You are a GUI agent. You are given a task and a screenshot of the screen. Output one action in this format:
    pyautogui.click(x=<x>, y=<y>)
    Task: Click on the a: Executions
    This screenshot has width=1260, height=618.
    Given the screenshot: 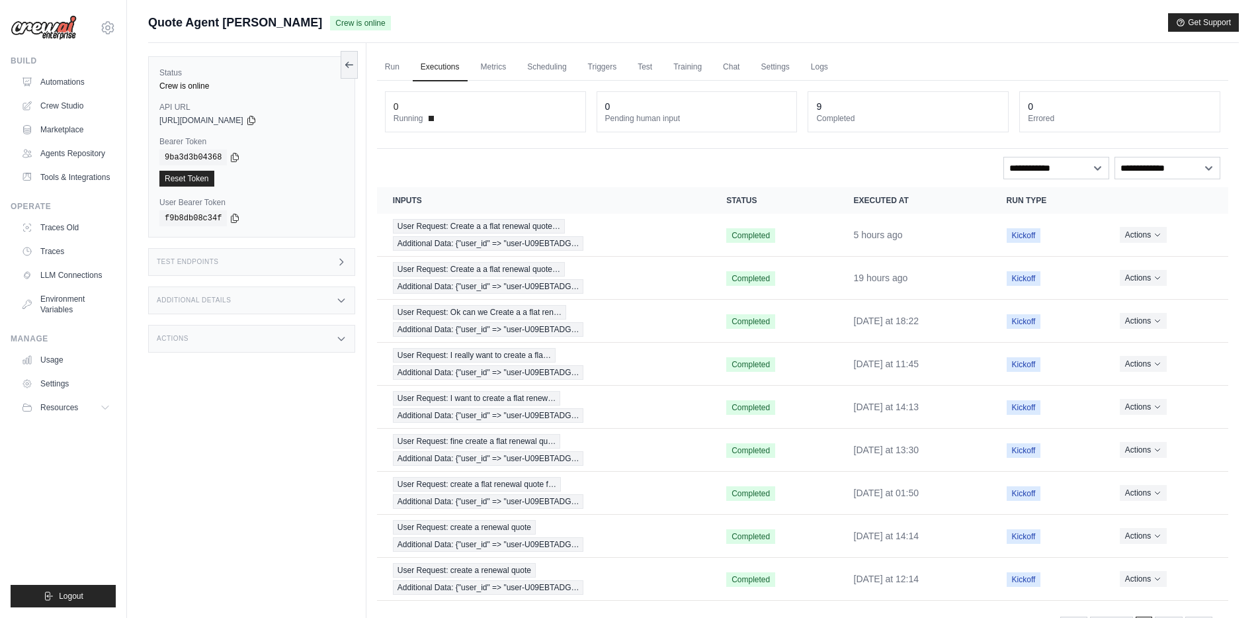 What is the action you would take?
    pyautogui.click(x=440, y=67)
    